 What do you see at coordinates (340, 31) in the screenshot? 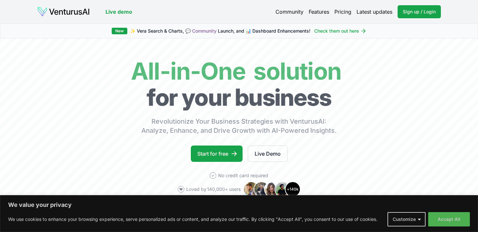
I see `a: Check them out here` at bounding box center [340, 31].